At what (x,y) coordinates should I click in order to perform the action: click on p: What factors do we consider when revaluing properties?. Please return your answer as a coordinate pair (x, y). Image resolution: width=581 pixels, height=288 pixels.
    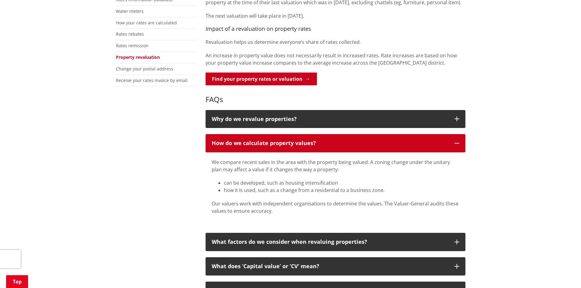
    Looking at the image, I should click on (330, 242).